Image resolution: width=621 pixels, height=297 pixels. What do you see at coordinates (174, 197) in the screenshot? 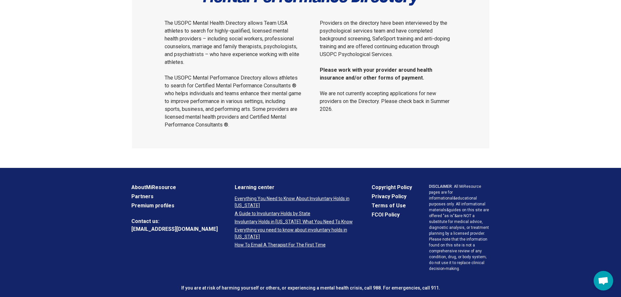
I see `a: Partners` at bounding box center [174, 197].